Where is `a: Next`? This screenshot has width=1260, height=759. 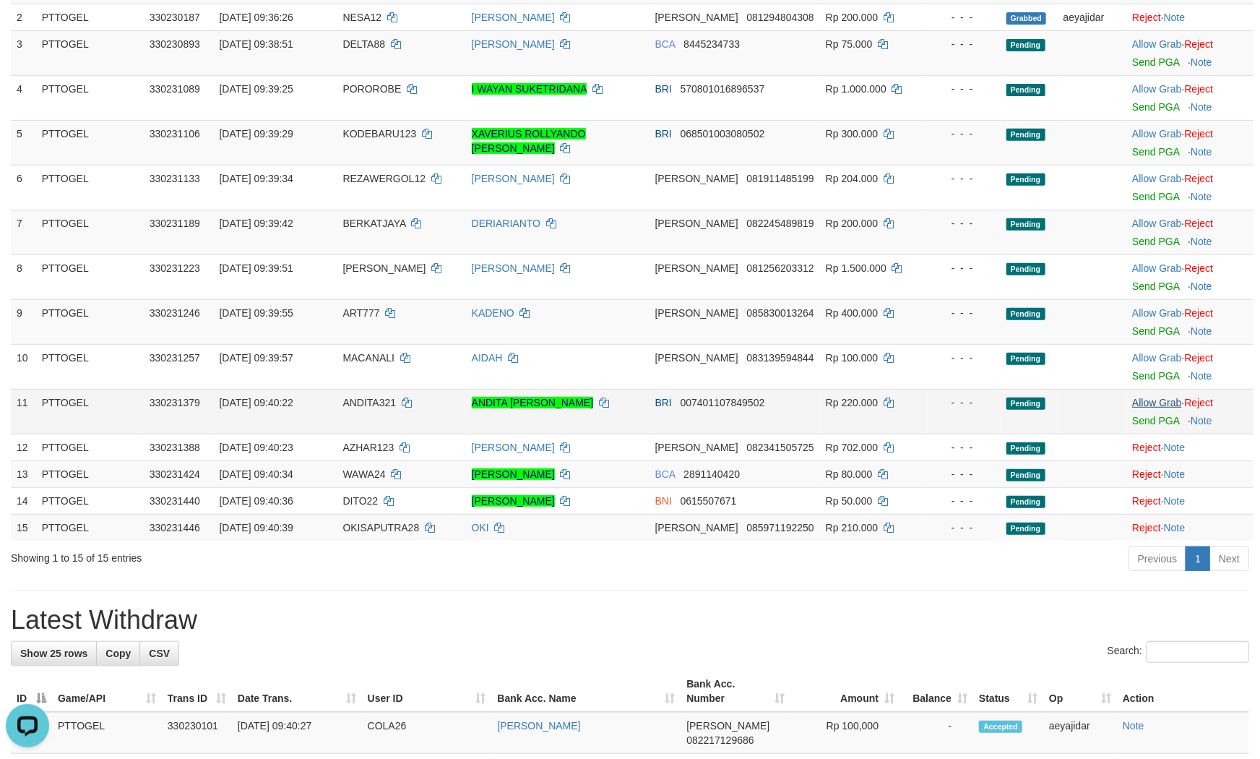 a: Next is located at coordinates (1229, 559).